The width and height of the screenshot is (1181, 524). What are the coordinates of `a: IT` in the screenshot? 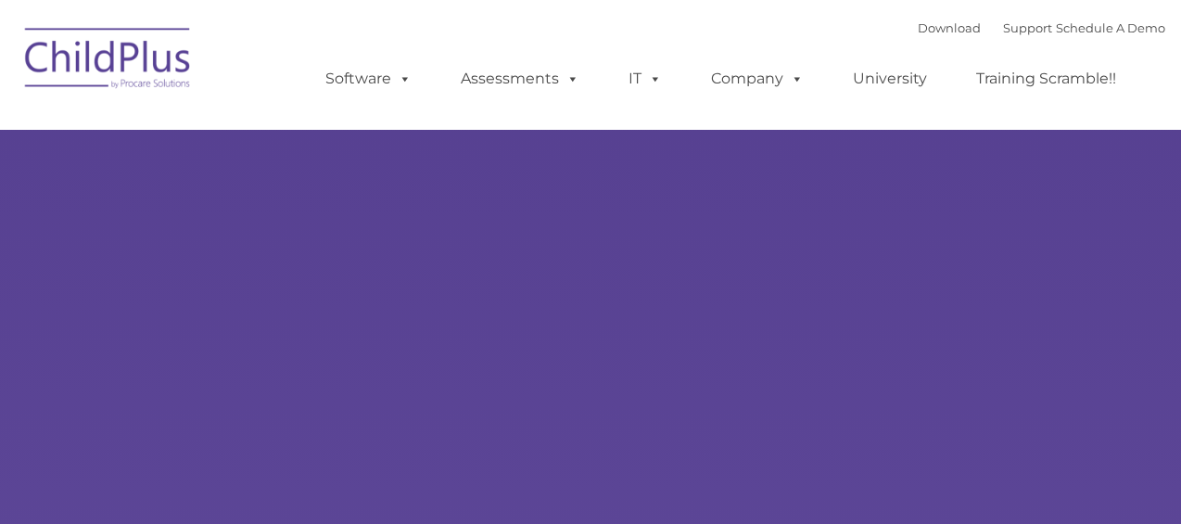 It's located at (645, 79).